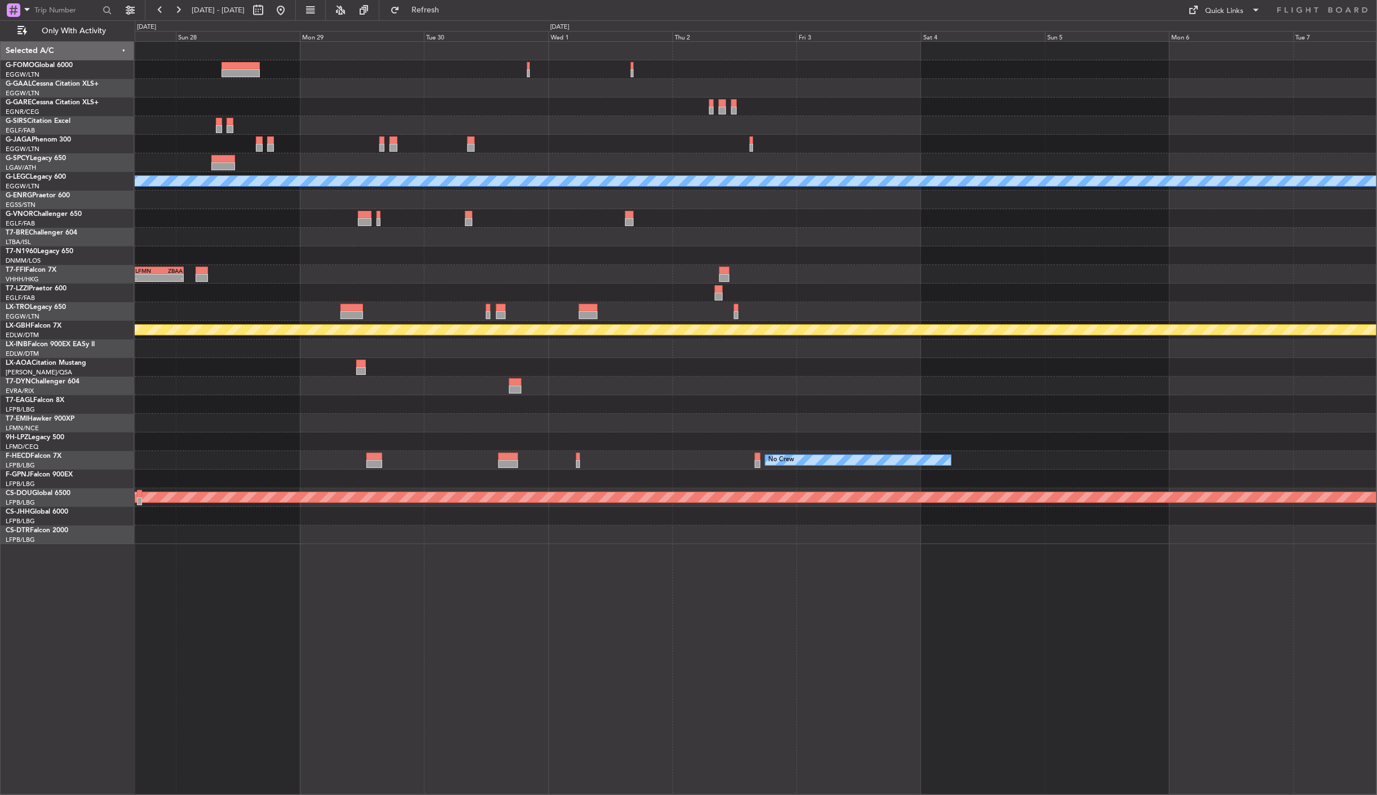  Describe the element at coordinates (38, 140) in the screenshot. I see `a: G-JAGAPhenom 300` at that location.